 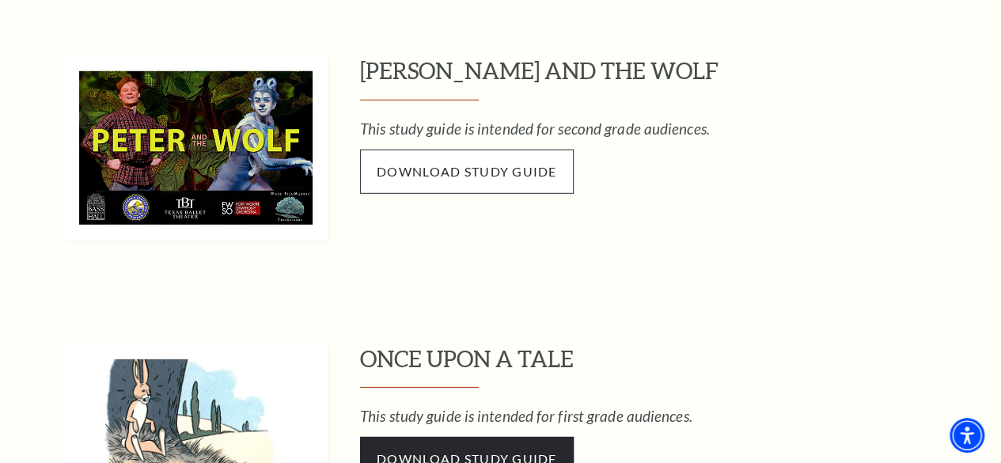 I want to click on span: Download Study Guide, so click(x=467, y=171).